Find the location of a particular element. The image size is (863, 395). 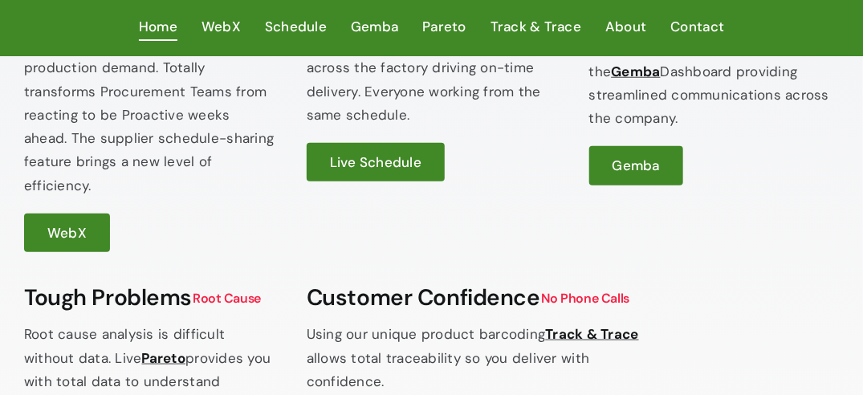

a: Live Schedule is located at coordinates (376, 162).